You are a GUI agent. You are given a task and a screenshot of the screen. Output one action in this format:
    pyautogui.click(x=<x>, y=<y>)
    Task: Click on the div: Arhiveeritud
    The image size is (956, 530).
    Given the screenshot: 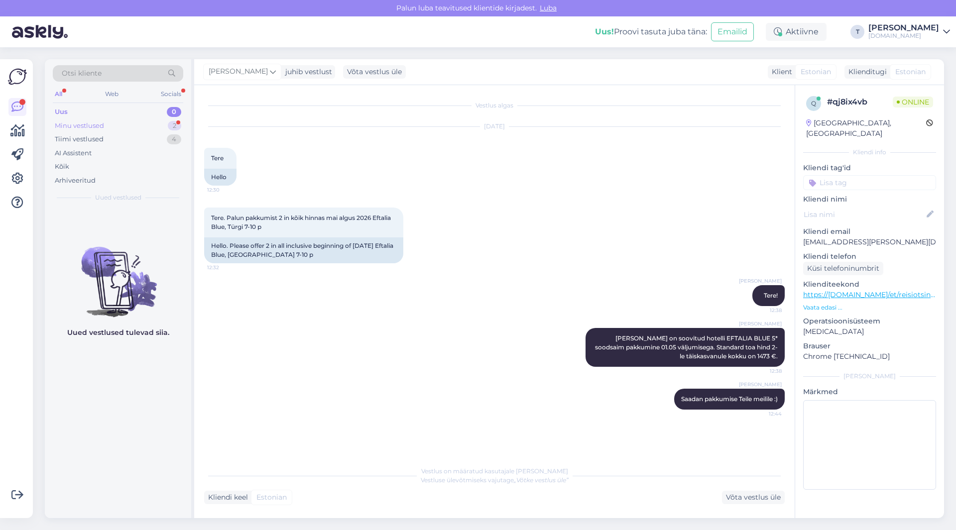 What is the action you would take?
    pyautogui.click(x=75, y=181)
    